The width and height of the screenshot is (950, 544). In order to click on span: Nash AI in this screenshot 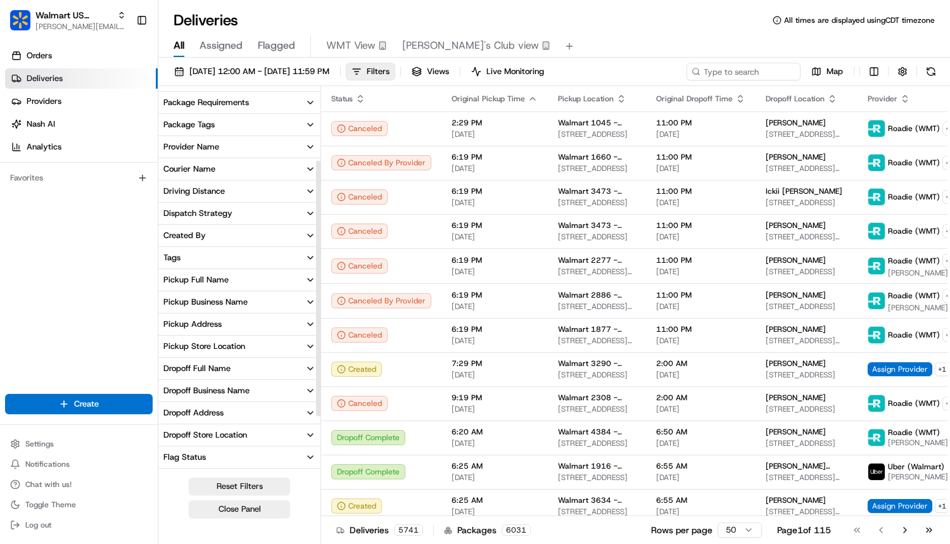, I will do `click(41, 124)`.